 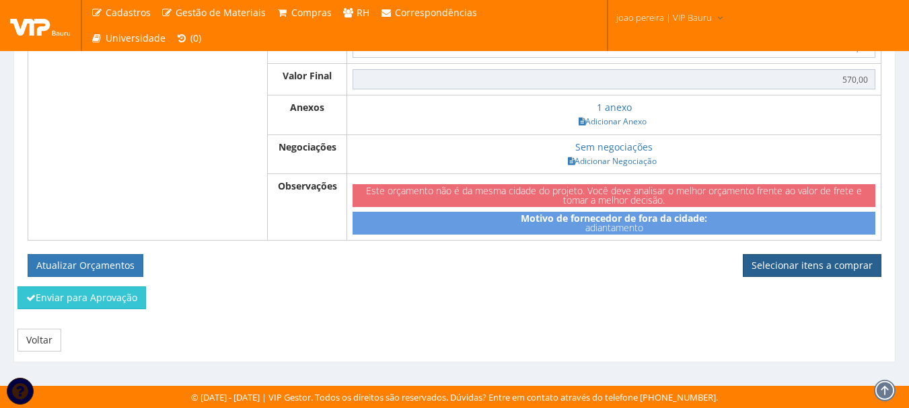 What do you see at coordinates (363, 12) in the screenshot?
I see `span: RH` at bounding box center [363, 12].